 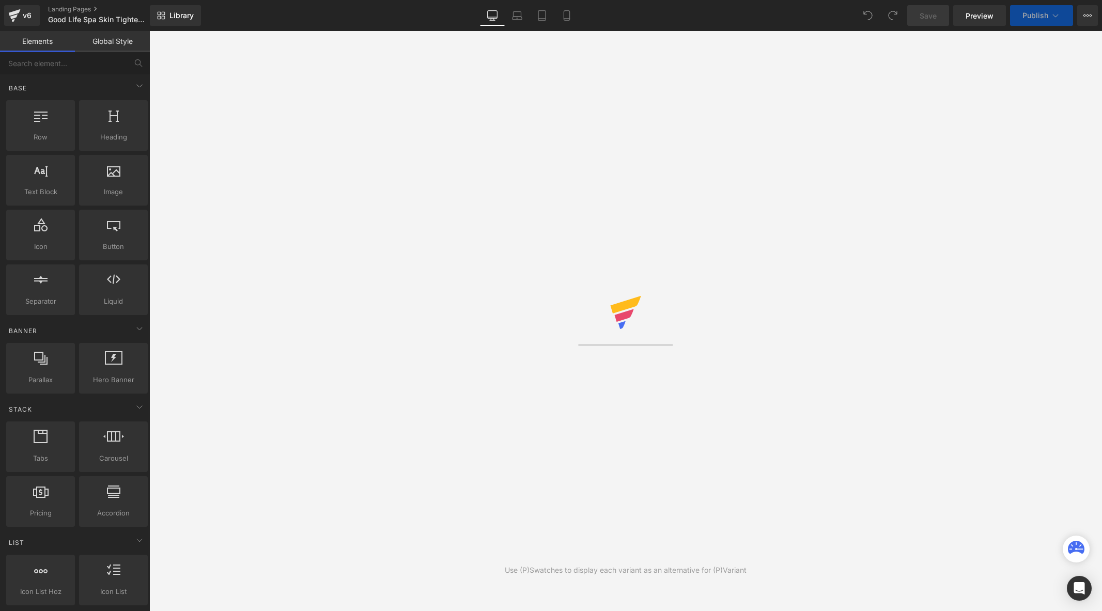 What do you see at coordinates (181, 15) in the screenshot?
I see `span: Library` at bounding box center [181, 15].